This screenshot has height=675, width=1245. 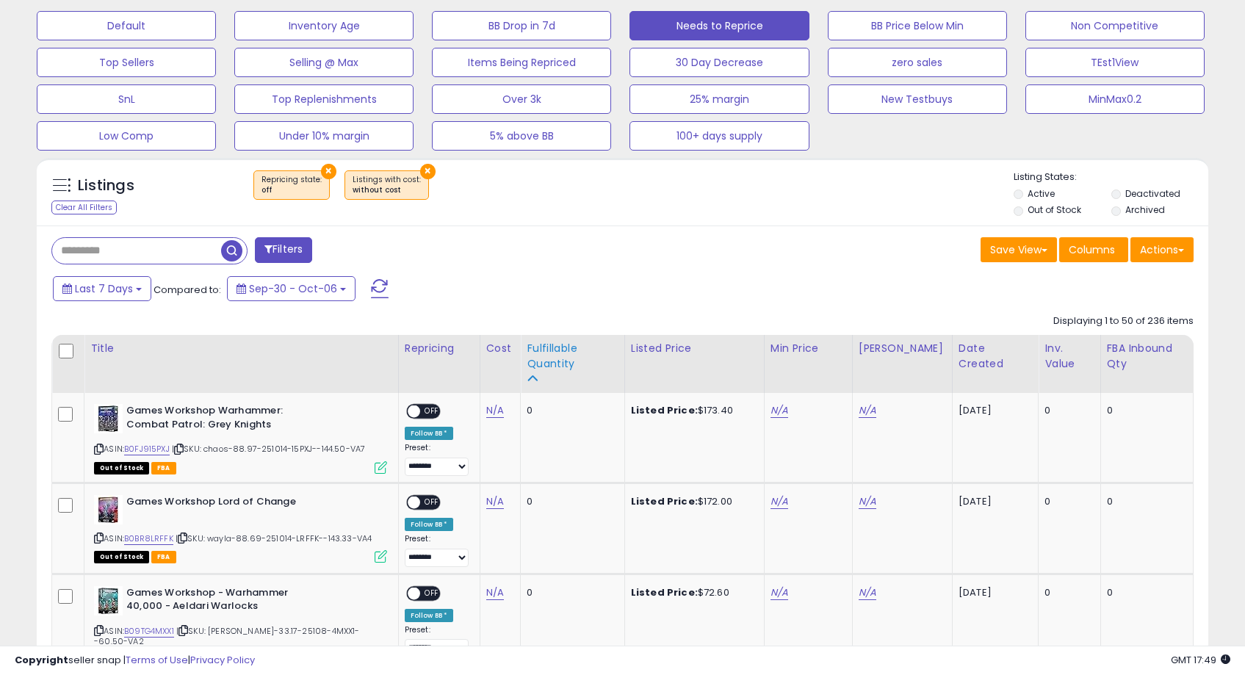 I want to click on button: Selling @ Max, so click(x=324, y=62).